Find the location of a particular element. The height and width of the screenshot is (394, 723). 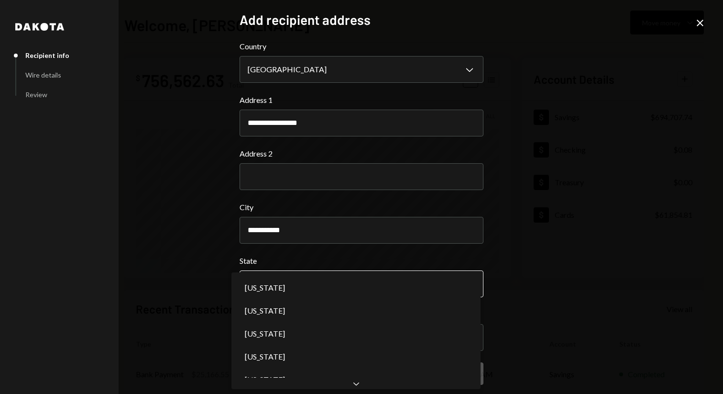

label: Country is located at coordinates (362, 46).